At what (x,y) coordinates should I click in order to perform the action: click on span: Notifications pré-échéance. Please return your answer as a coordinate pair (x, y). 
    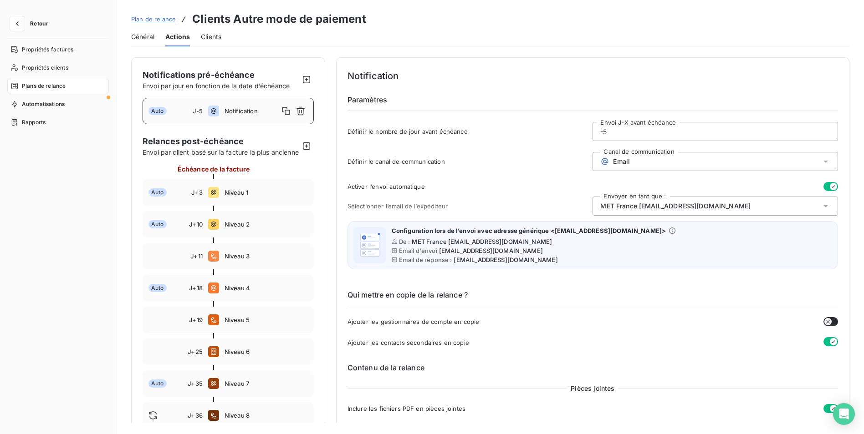
    Looking at the image, I should click on (199, 75).